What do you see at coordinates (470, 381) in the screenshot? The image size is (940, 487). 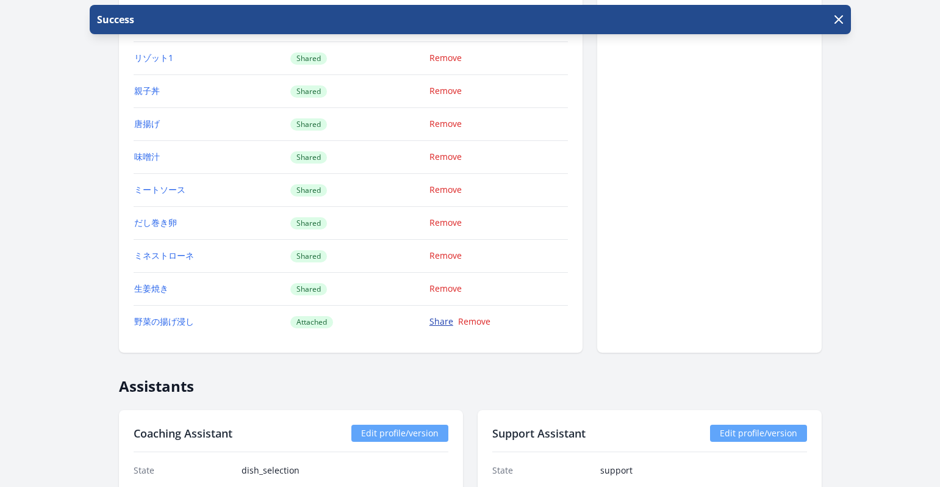 I see `h2: Assistants` at bounding box center [470, 381].